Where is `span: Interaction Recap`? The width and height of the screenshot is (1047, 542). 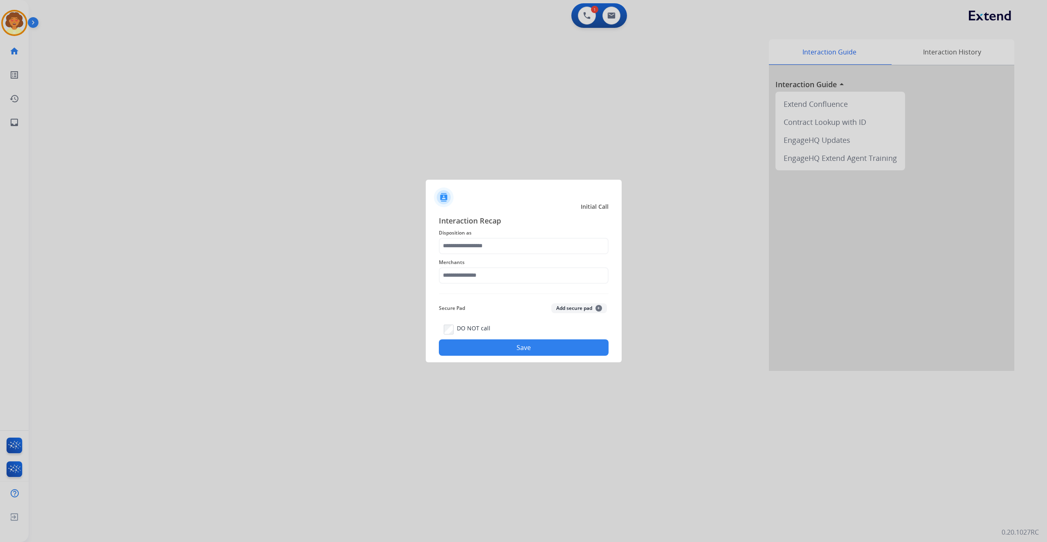
span: Interaction Recap is located at coordinates (524, 221).